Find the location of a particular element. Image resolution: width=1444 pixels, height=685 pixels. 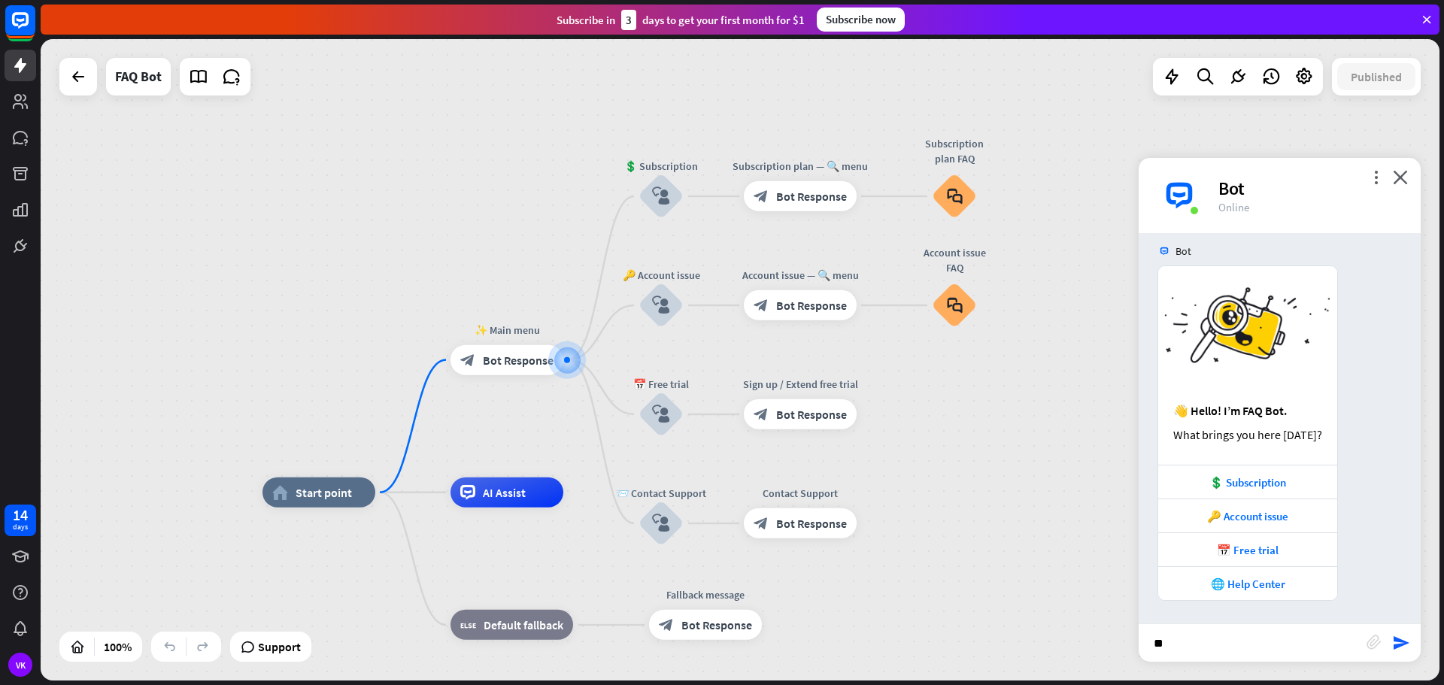

div: Fallback message is located at coordinates (706, 595).